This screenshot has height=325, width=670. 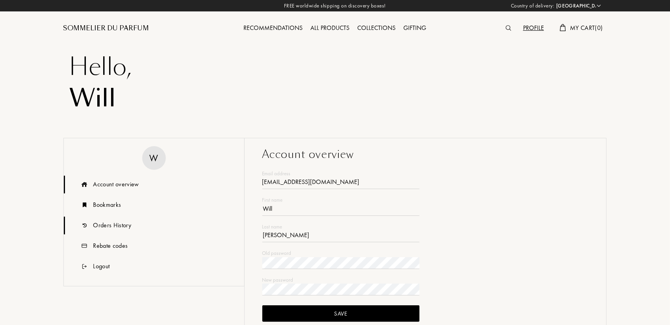 I want to click on div: New password, so click(x=341, y=280).